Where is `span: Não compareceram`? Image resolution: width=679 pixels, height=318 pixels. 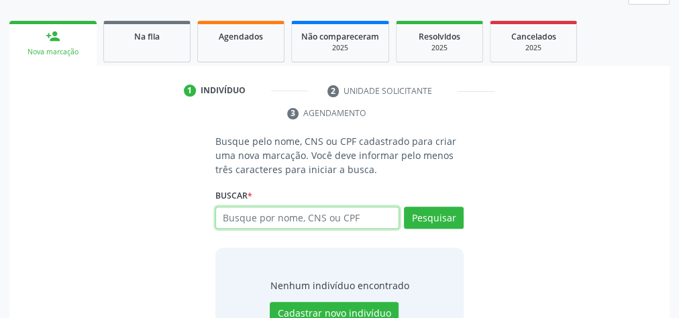
span: Não compareceram is located at coordinates (340, 36).